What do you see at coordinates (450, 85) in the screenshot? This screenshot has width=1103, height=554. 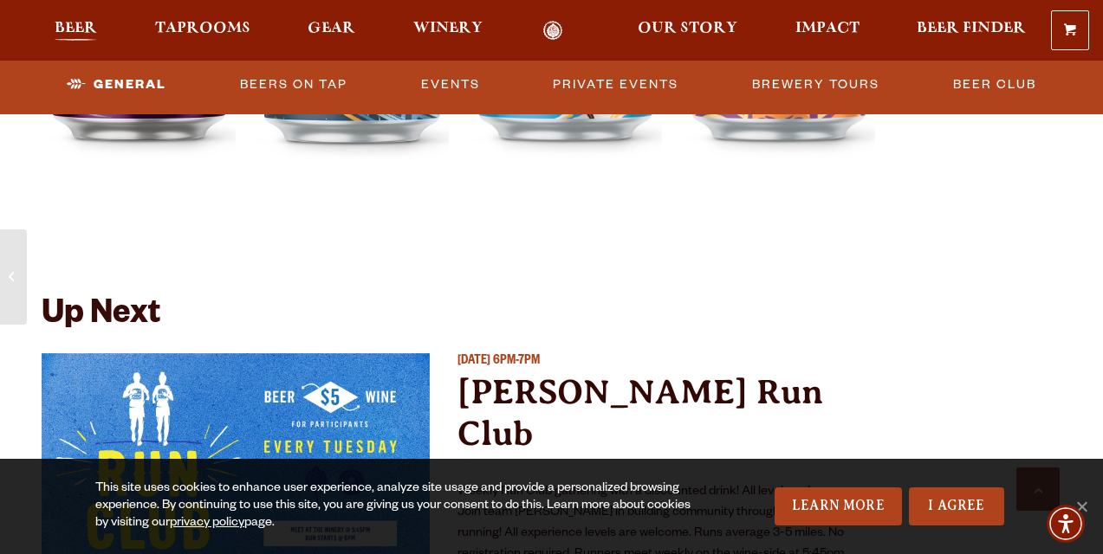 I see `a: Events` at bounding box center [450, 85].